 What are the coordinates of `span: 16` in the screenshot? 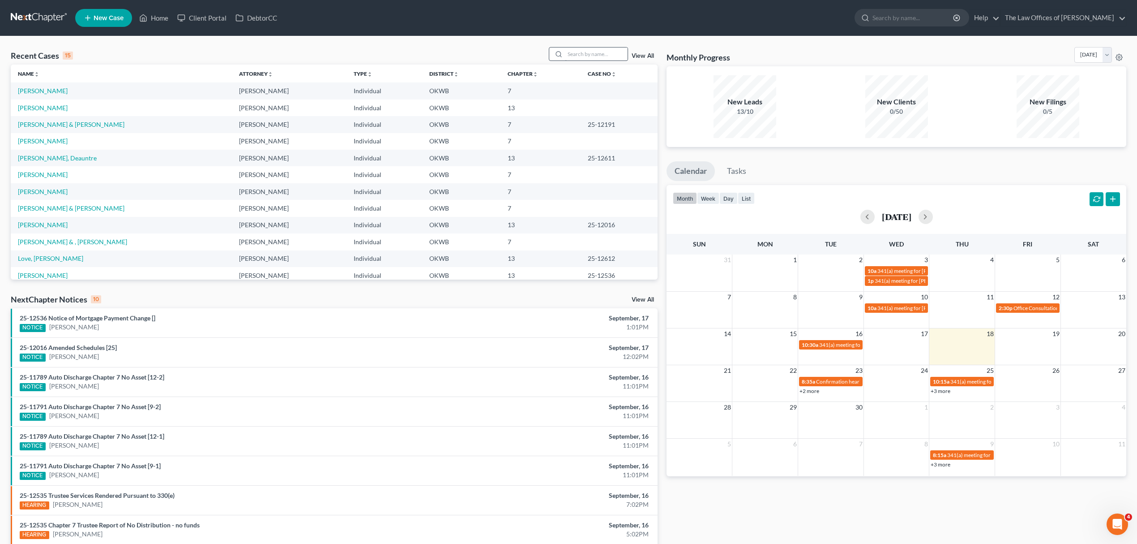 It's located at (859, 334).